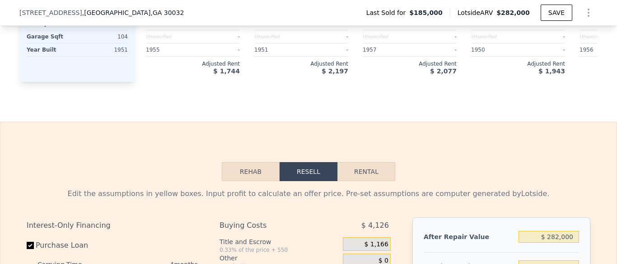 This screenshot has height=264, width=617. Describe the element at coordinates (169, 50) in the screenshot. I see `div: 1955` at that location.